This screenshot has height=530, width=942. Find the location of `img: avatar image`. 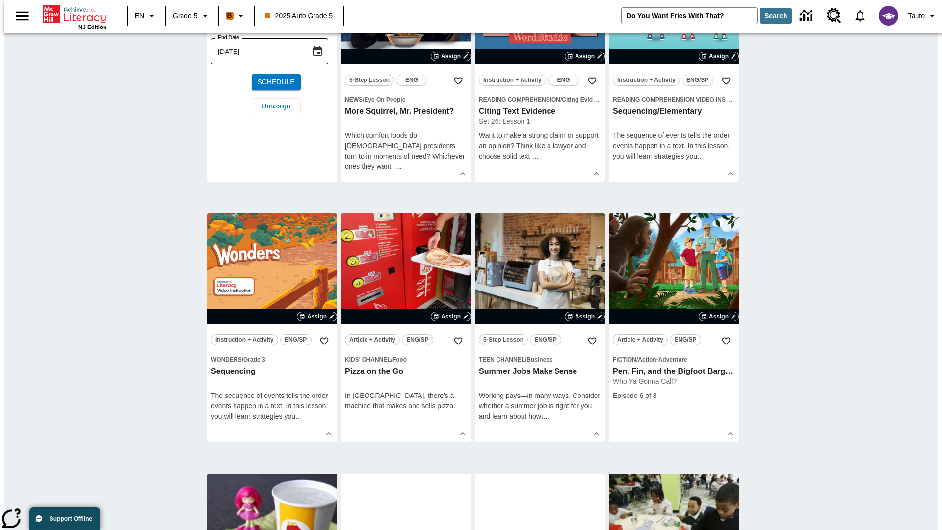

img: avatar image is located at coordinates (889, 16).